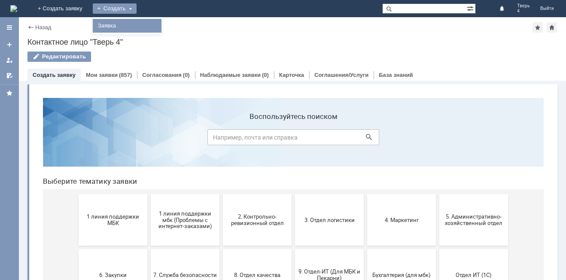  Describe the element at coordinates (438, 184) in the screenshot. I see `span: Отдел ИТ (1С)` at that location.